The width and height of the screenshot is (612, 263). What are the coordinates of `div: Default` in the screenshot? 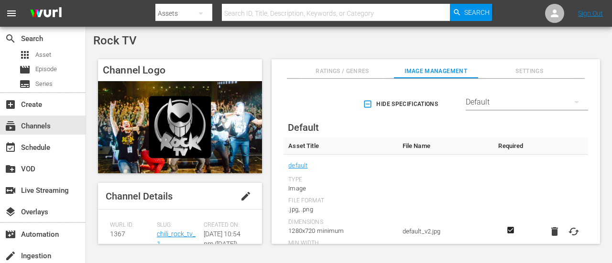 It's located at (527, 102).